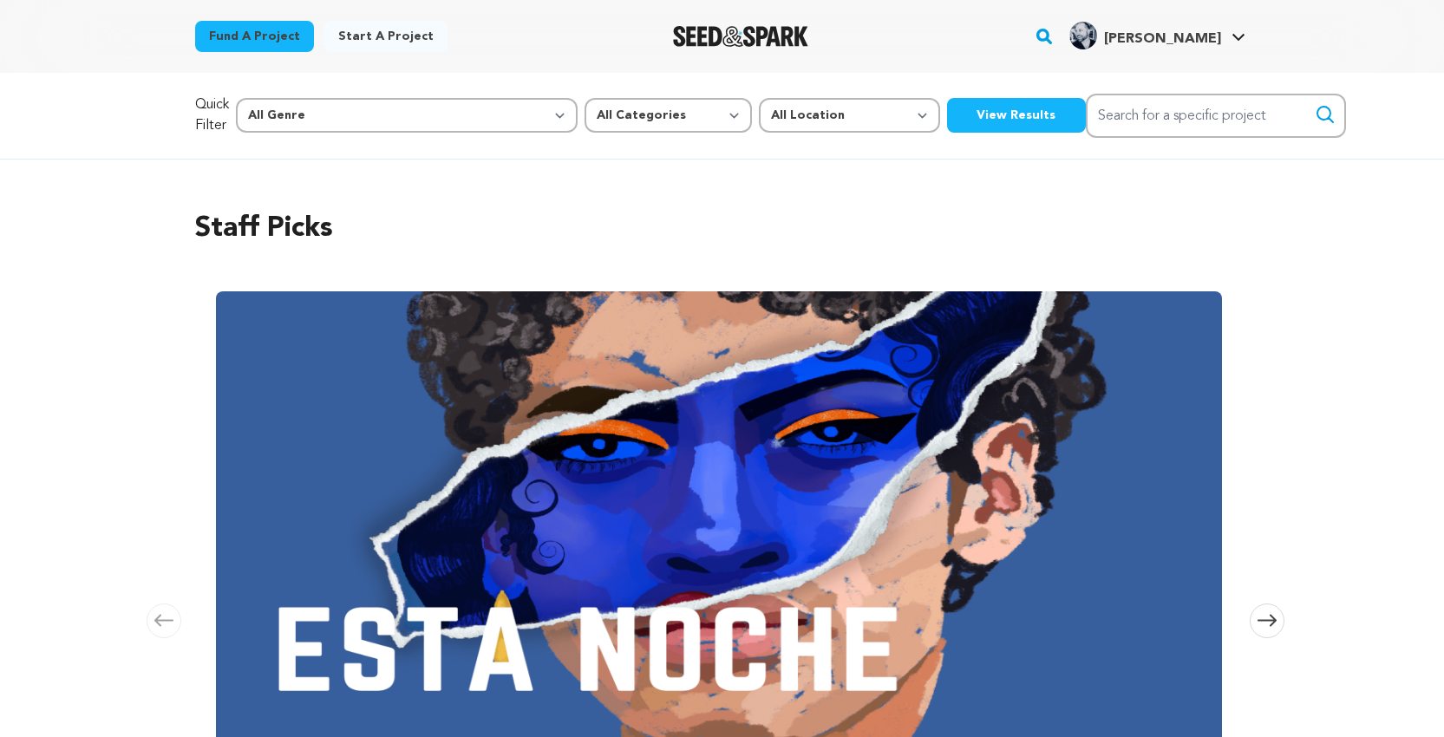 The height and width of the screenshot is (737, 1444). What do you see at coordinates (212, 115) in the screenshot?
I see `p: Quick Filter` at bounding box center [212, 115].